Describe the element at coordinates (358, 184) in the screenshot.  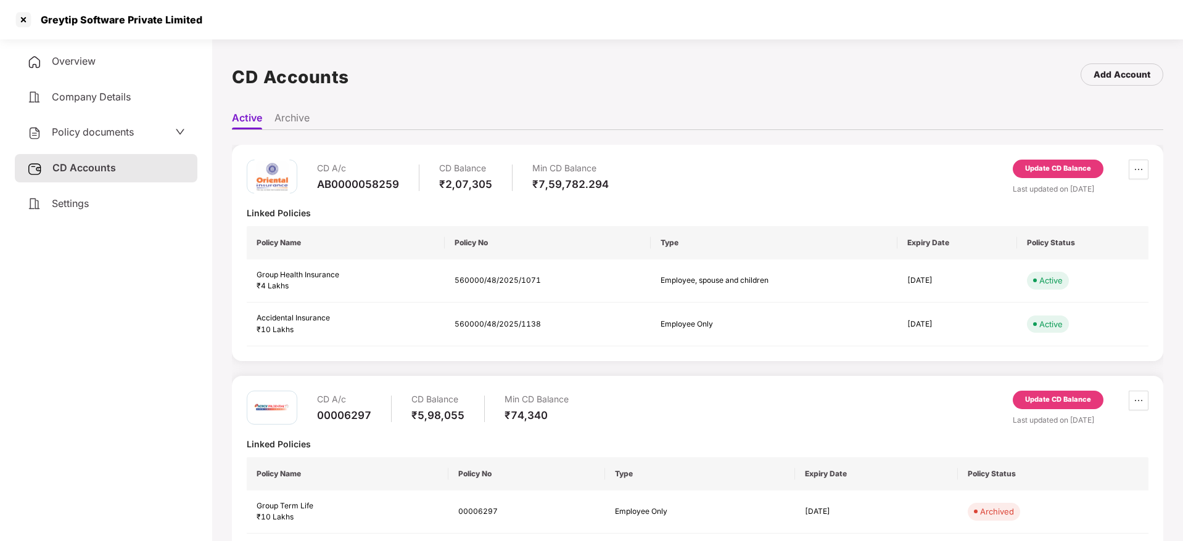
I see `div: AB0000058259` at that location.